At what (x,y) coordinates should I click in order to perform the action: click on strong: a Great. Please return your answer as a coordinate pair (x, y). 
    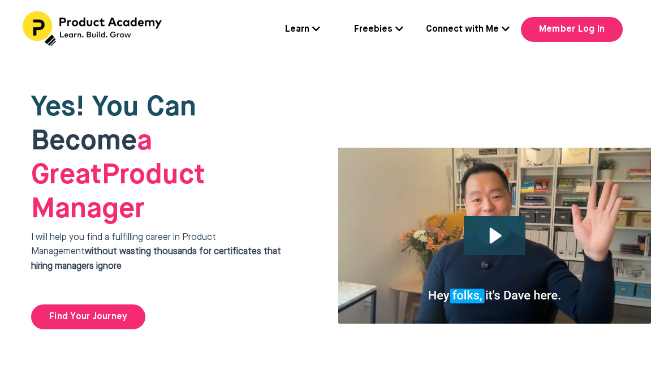
    Looking at the image, I should click on (92, 158).